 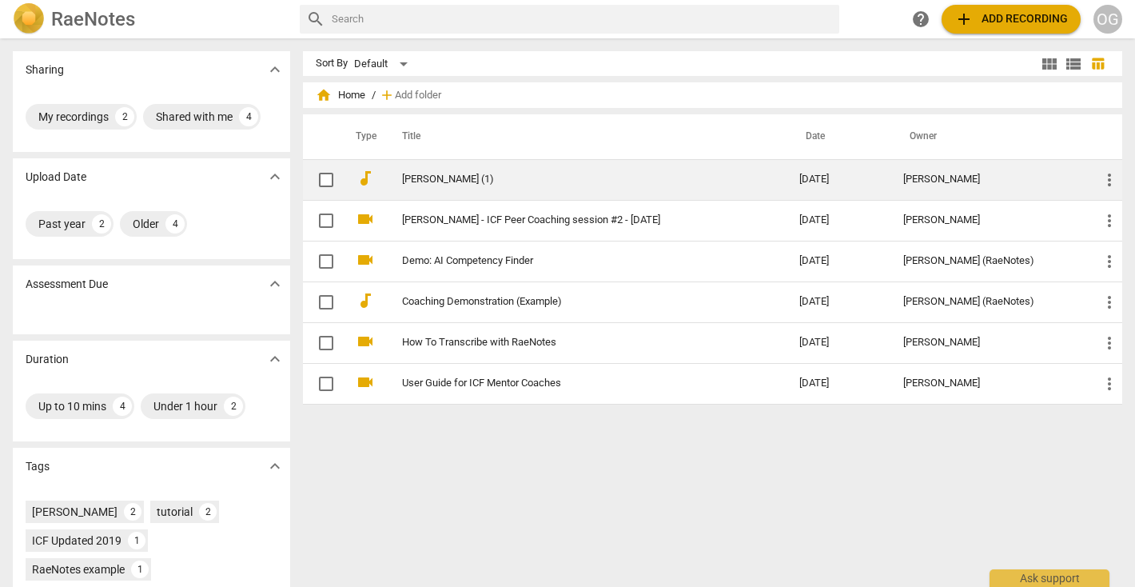 What do you see at coordinates (582, 19) in the screenshot?
I see `input: Search` at bounding box center [582, 19].